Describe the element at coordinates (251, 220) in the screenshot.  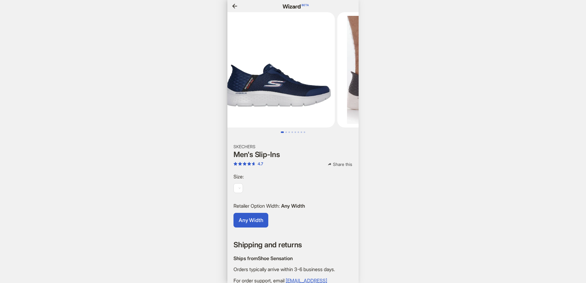
I see `label: available` at that location.